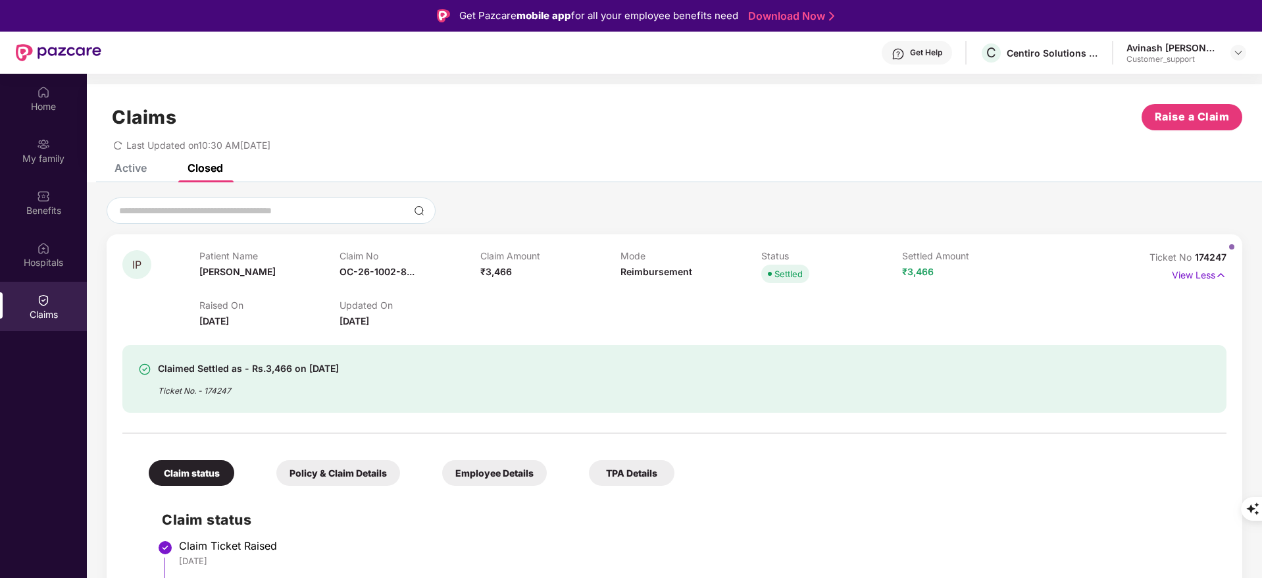 The image size is (1262, 578). Describe the element at coordinates (144, 117) in the screenshot. I see `h1: Claims` at that location.